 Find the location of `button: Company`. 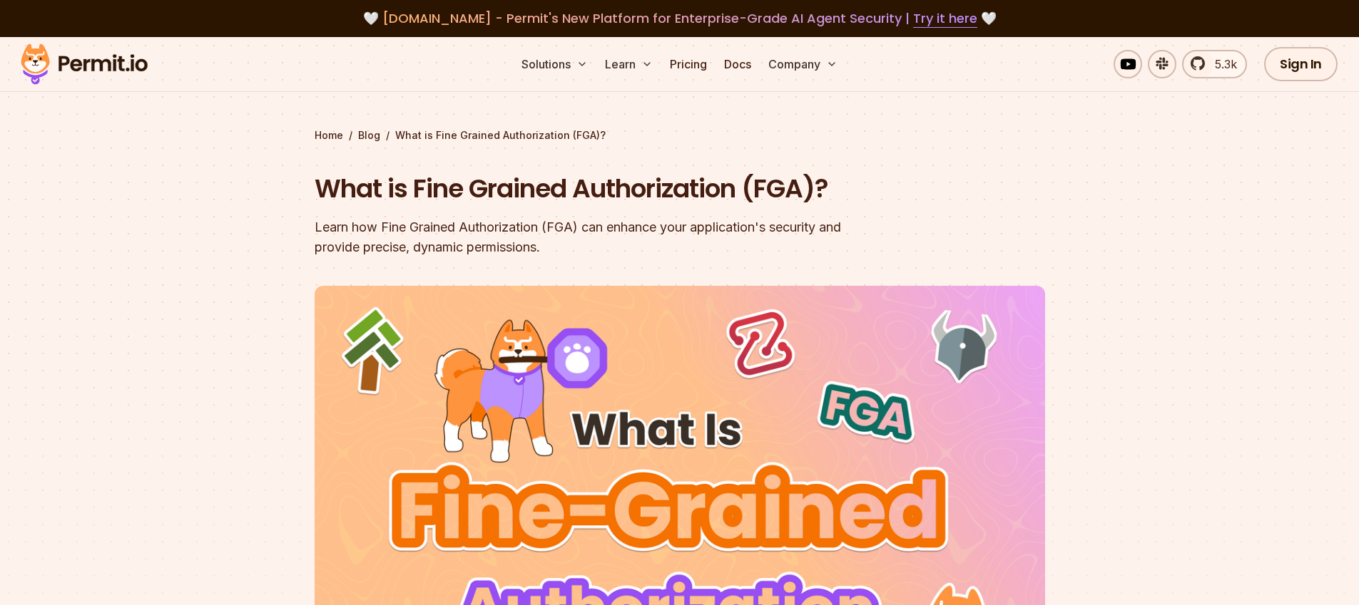

button: Company is located at coordinates (802, 64).